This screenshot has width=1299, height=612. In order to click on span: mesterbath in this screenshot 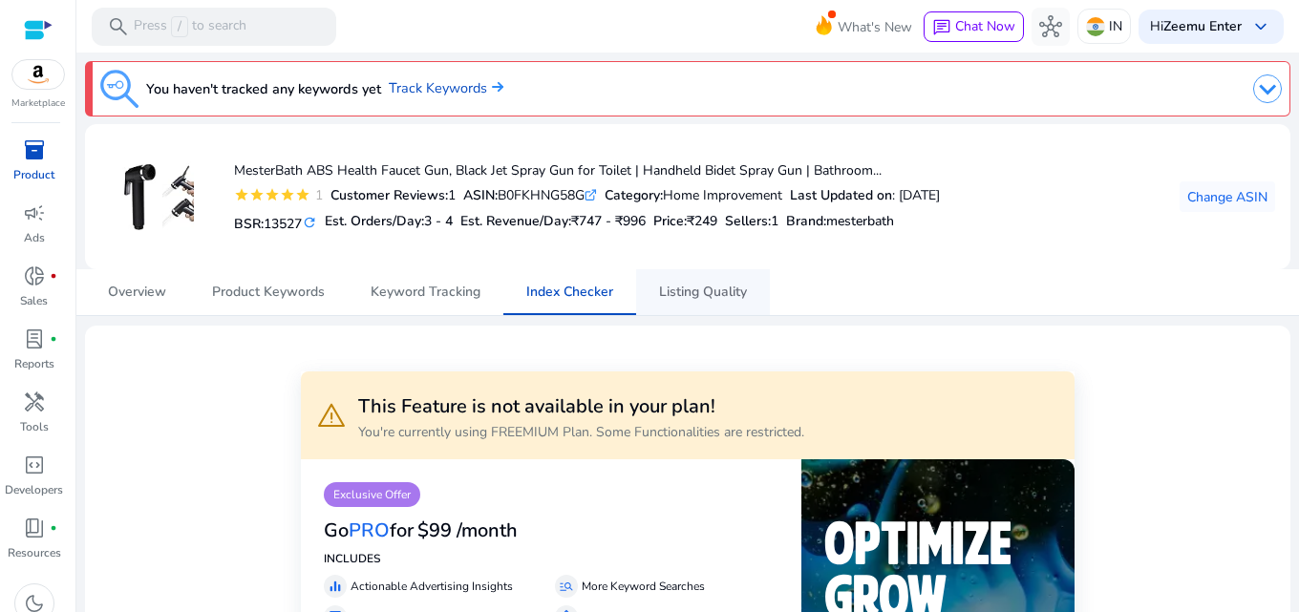, I will do `click(860, 221)`.